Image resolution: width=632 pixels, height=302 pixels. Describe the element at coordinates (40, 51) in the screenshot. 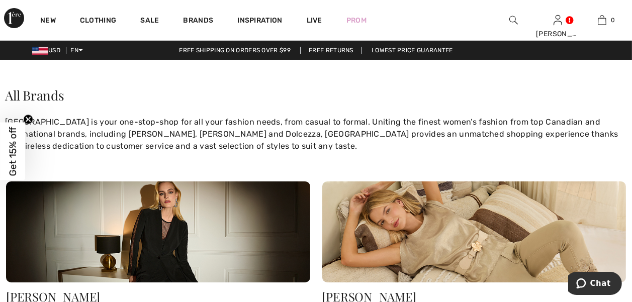

I see `img: US Dollar` at that location.